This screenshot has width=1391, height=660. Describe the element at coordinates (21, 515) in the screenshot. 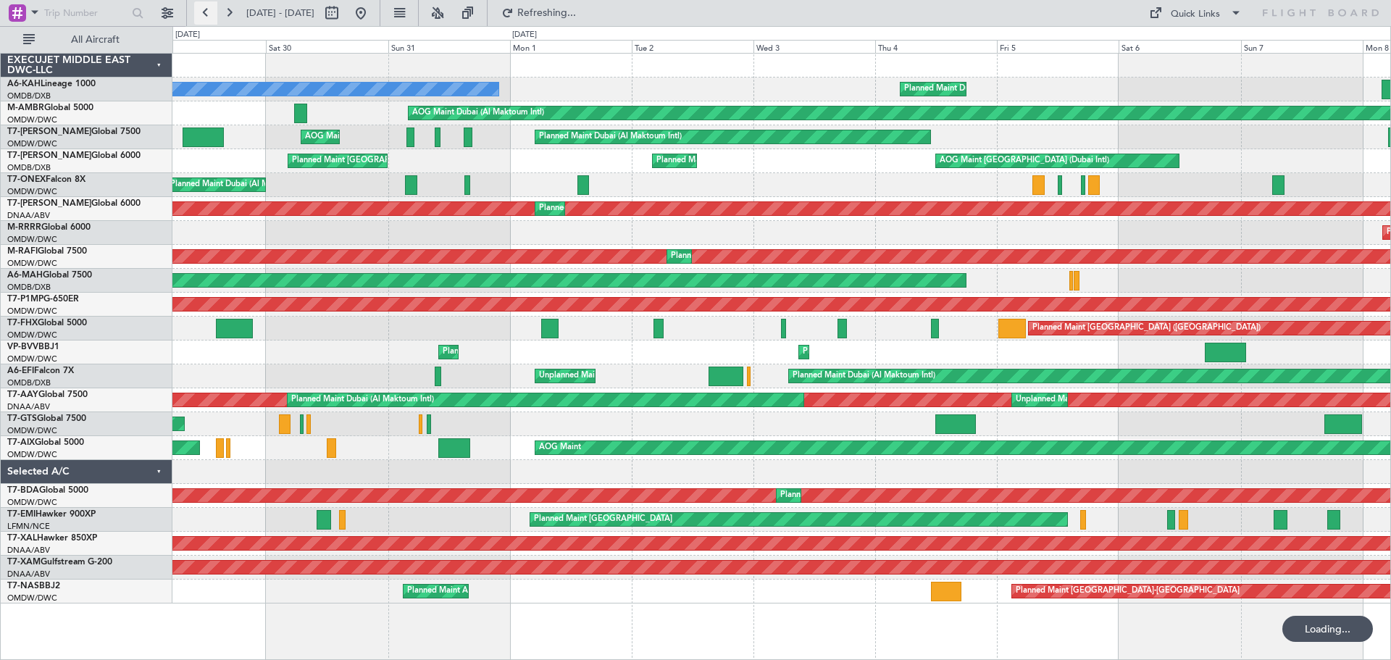

I see `span: T7-EMI` at that location.